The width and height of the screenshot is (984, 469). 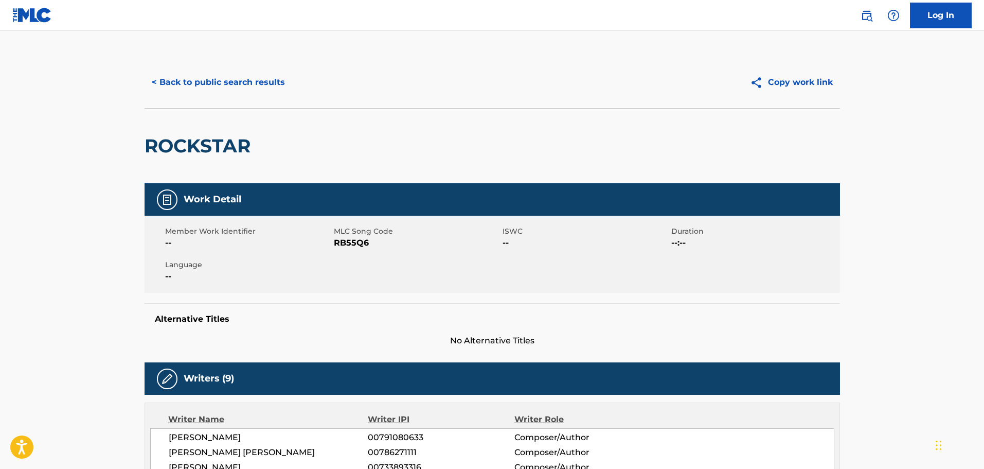 I want to click on div: Drag, so click(x=939, y=445).